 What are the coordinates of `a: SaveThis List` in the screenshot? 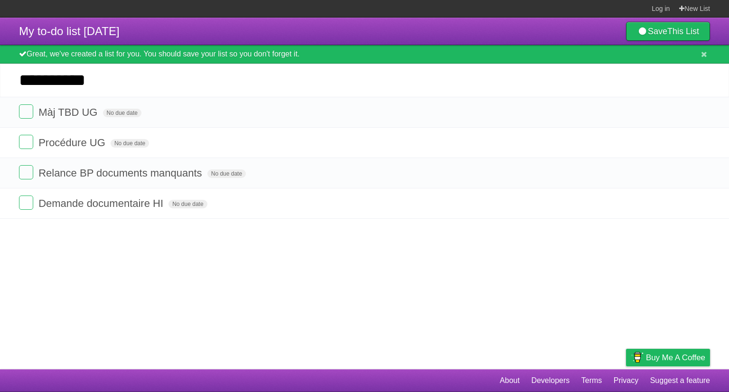 It's located at (668, 31).